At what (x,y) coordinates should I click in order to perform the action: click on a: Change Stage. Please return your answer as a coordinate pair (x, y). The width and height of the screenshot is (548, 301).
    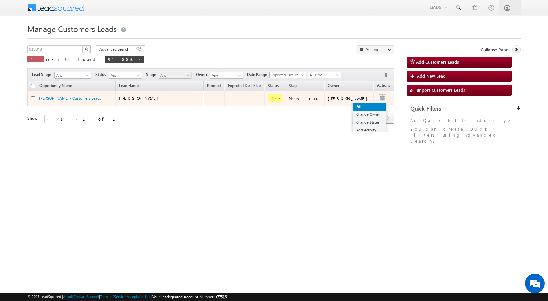
    Looking at the image, I should click on (369, 122).